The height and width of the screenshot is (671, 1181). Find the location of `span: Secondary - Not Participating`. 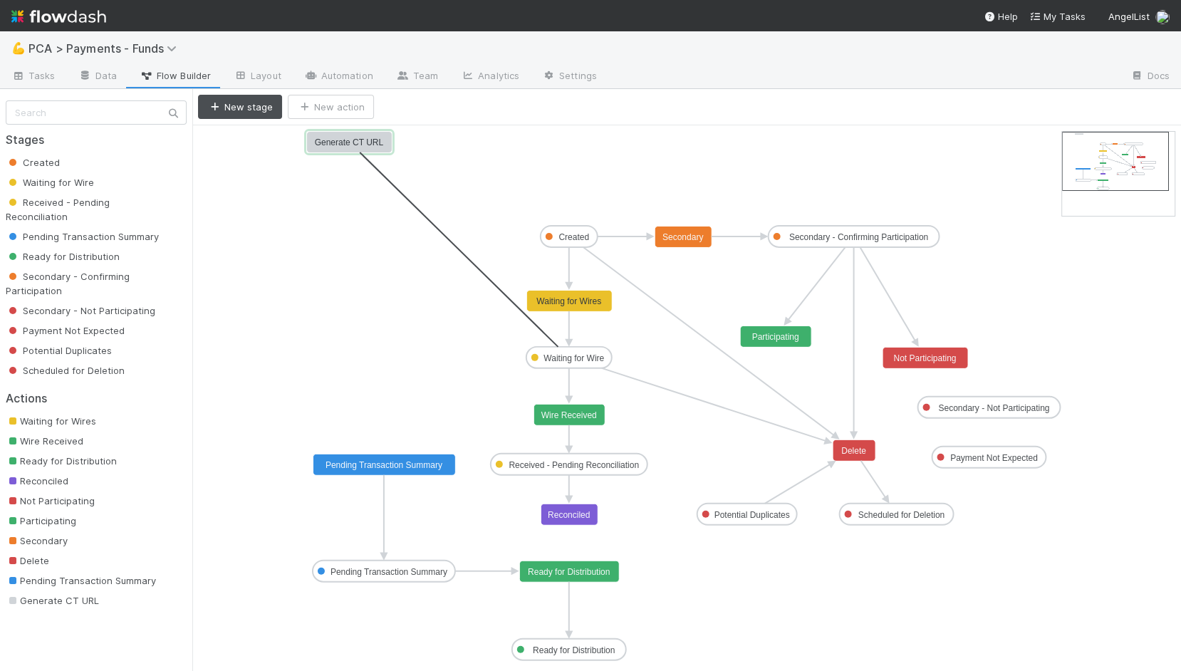

span: Secondary - Not Participating is located at coordinates (81, 311).